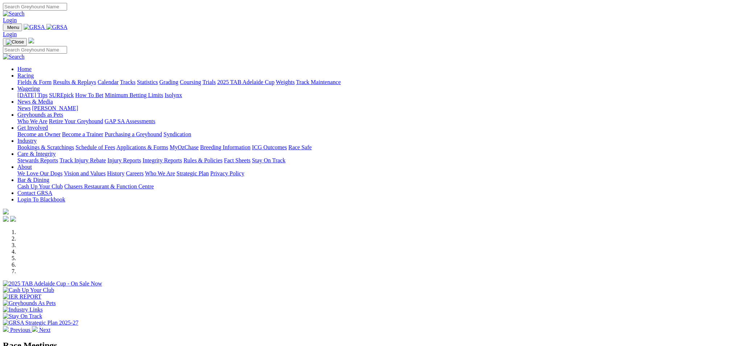 This screenshot has height=346, width=737. I want to click on div: Get Involved, so click(376, 135).